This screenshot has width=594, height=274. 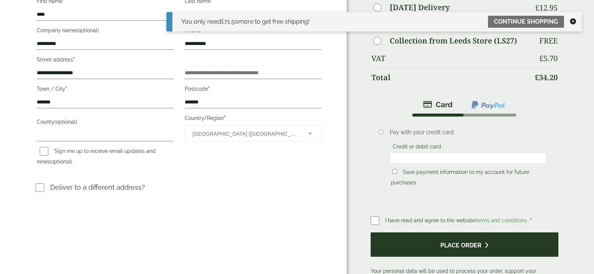 I want to click on button: Place order, so click(x=464, y=244).